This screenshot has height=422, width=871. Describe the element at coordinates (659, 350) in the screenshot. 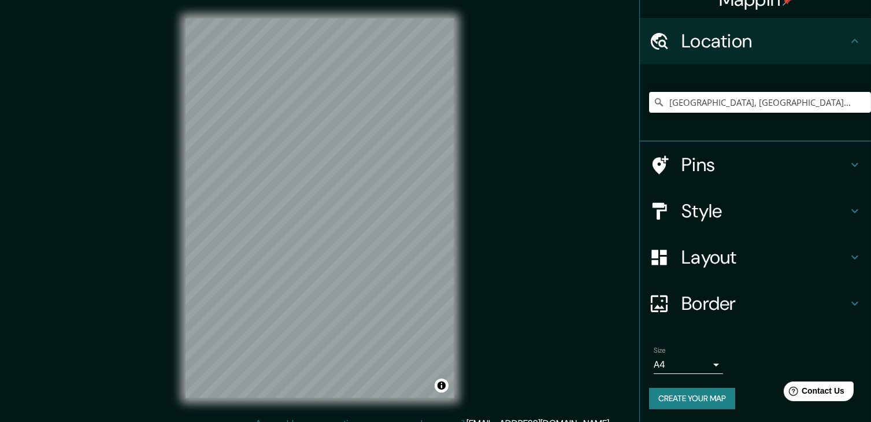

I see `label: Size` at that location.